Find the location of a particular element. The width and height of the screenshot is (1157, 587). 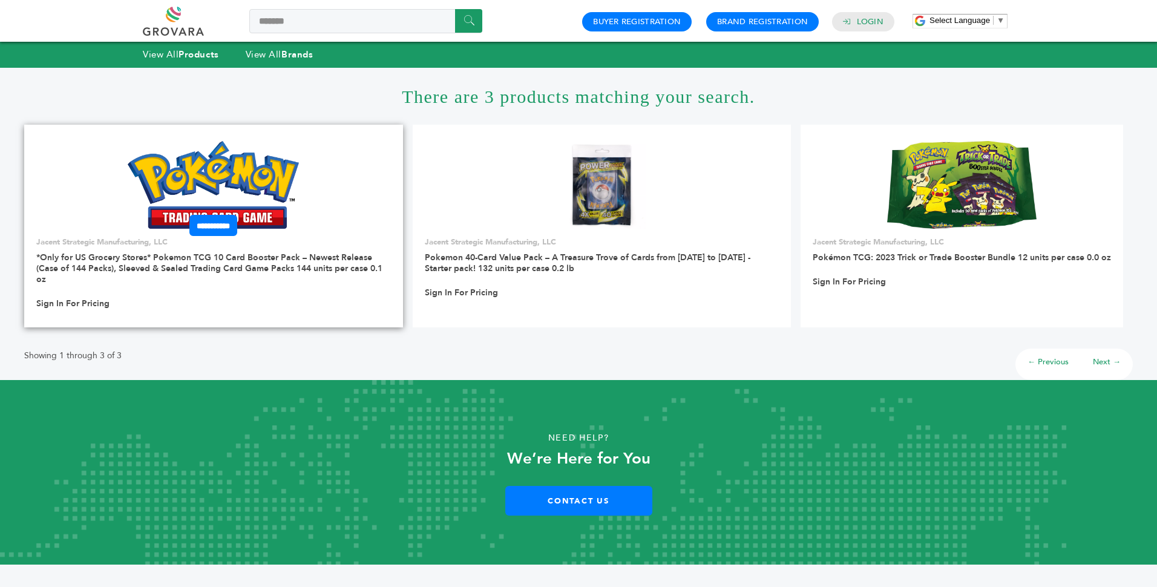

a: Login is located at coordinates (871, 22).